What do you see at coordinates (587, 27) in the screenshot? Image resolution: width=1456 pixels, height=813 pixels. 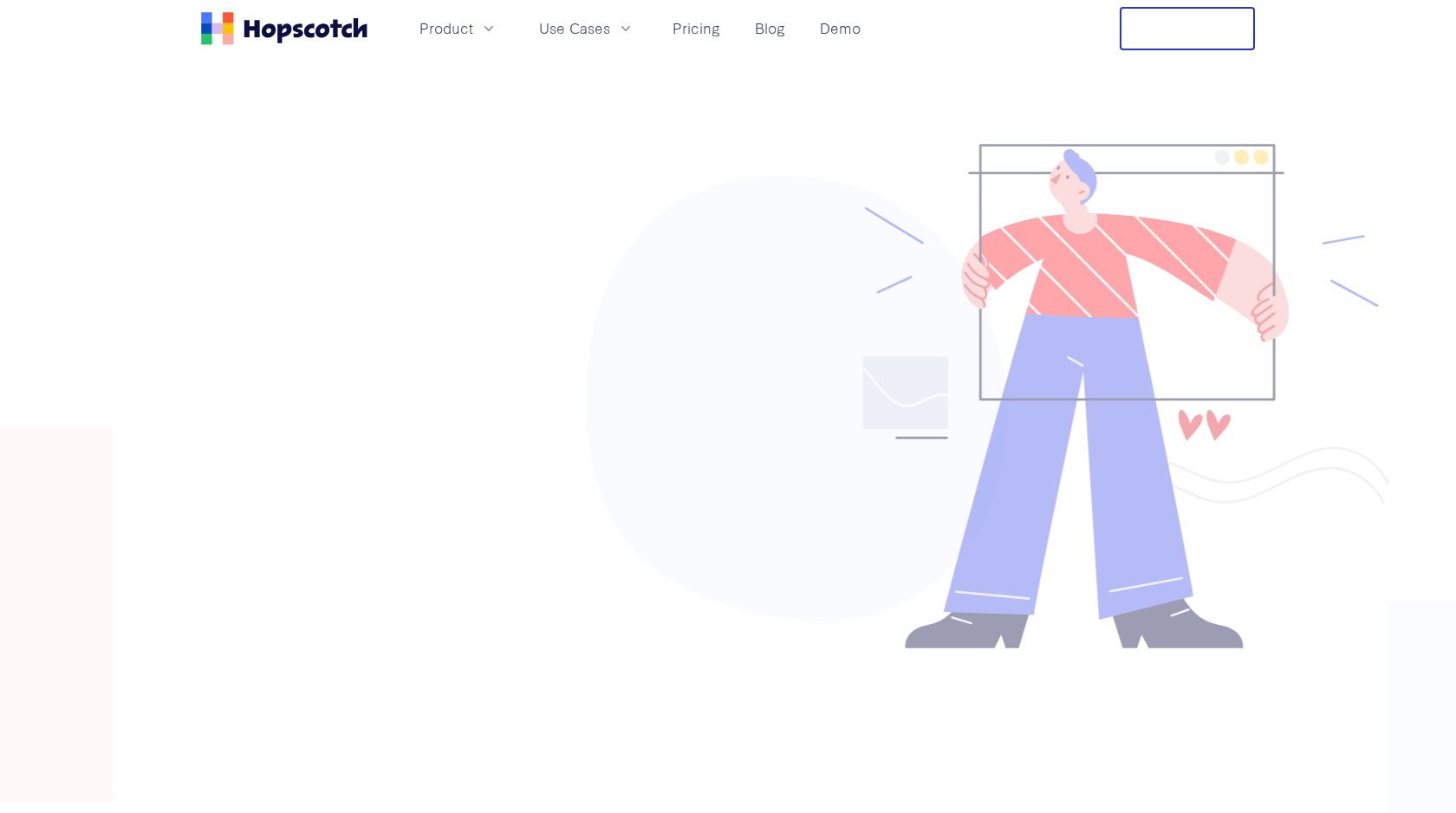 I see `button: Use Cases` at bounding box center [587, 27].